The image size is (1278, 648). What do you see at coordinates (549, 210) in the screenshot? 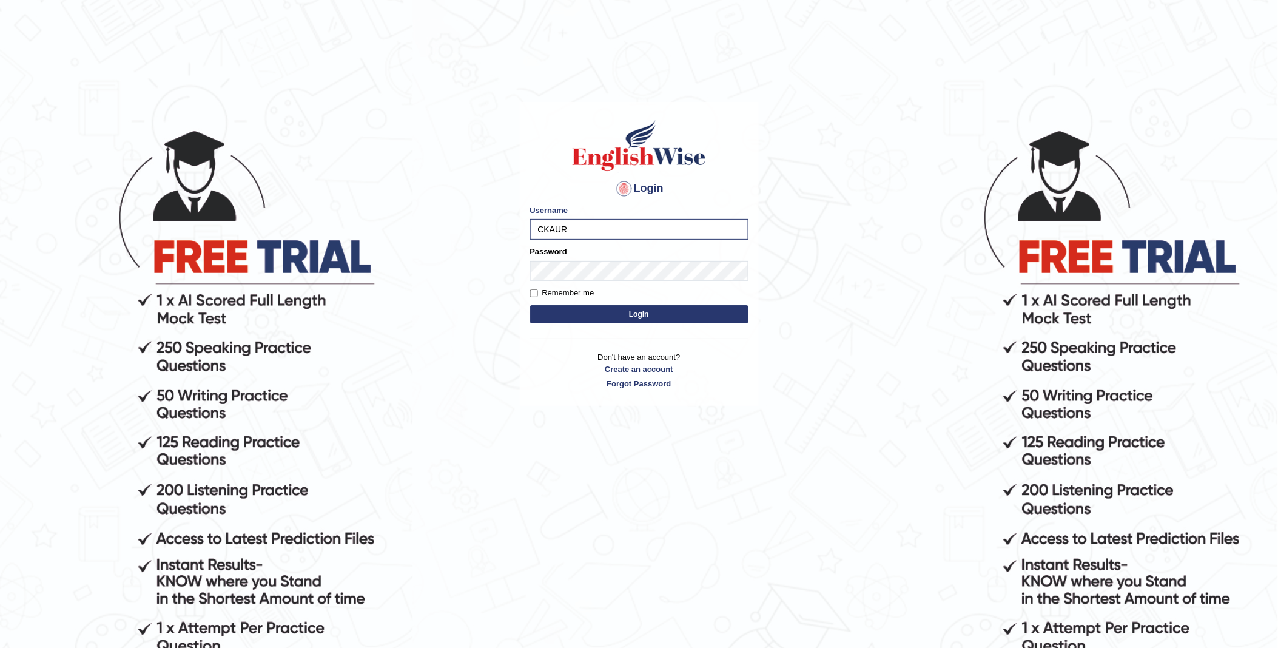
I see `label: Username` at bounding box center [549, 210].